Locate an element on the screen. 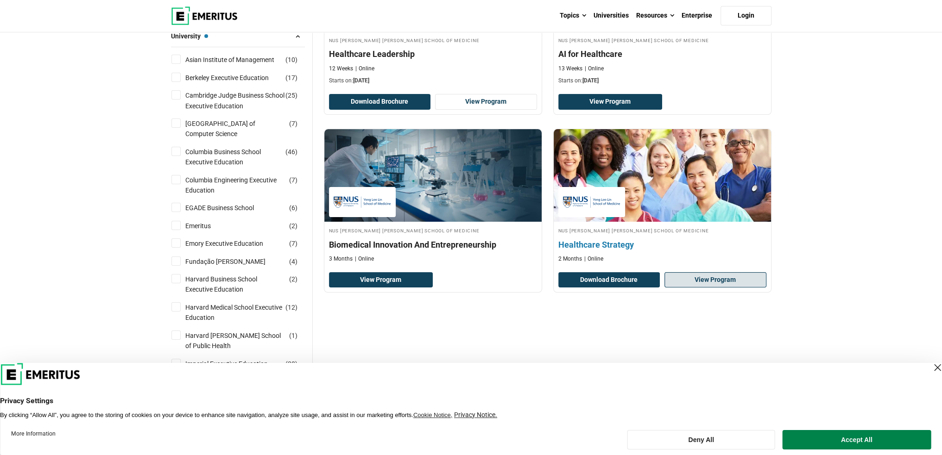 Image resolution: width=942 pixels, height=455 pixels. a: Imperial Executive Education is located at coordinates (236, 364).